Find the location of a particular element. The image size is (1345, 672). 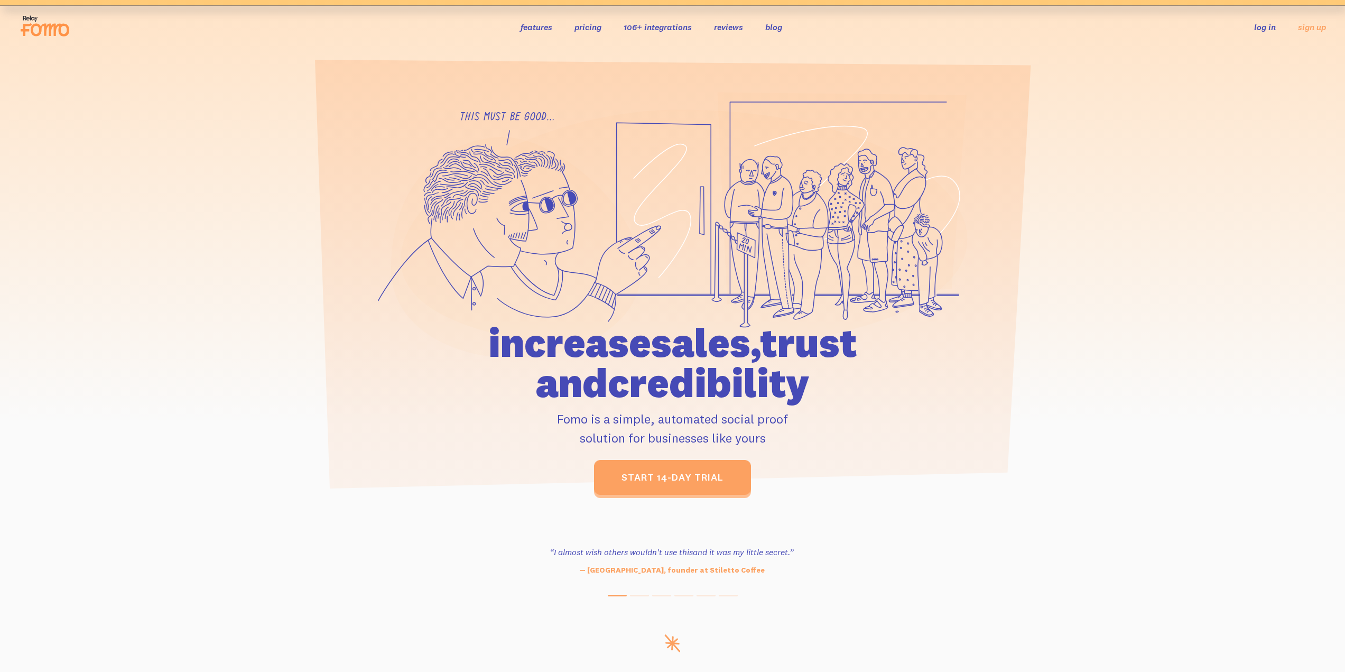

h1: increase sales, trust and credibility is located at coordinates (673, 363).